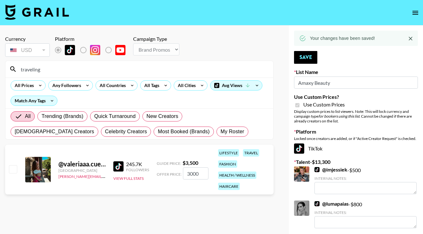 The height and width of the screenshot is (234, 423). What do you see at coordinates (169, 163) in the screenshot?
I see `span: Guide Price:` at bounding box center [169, 163].